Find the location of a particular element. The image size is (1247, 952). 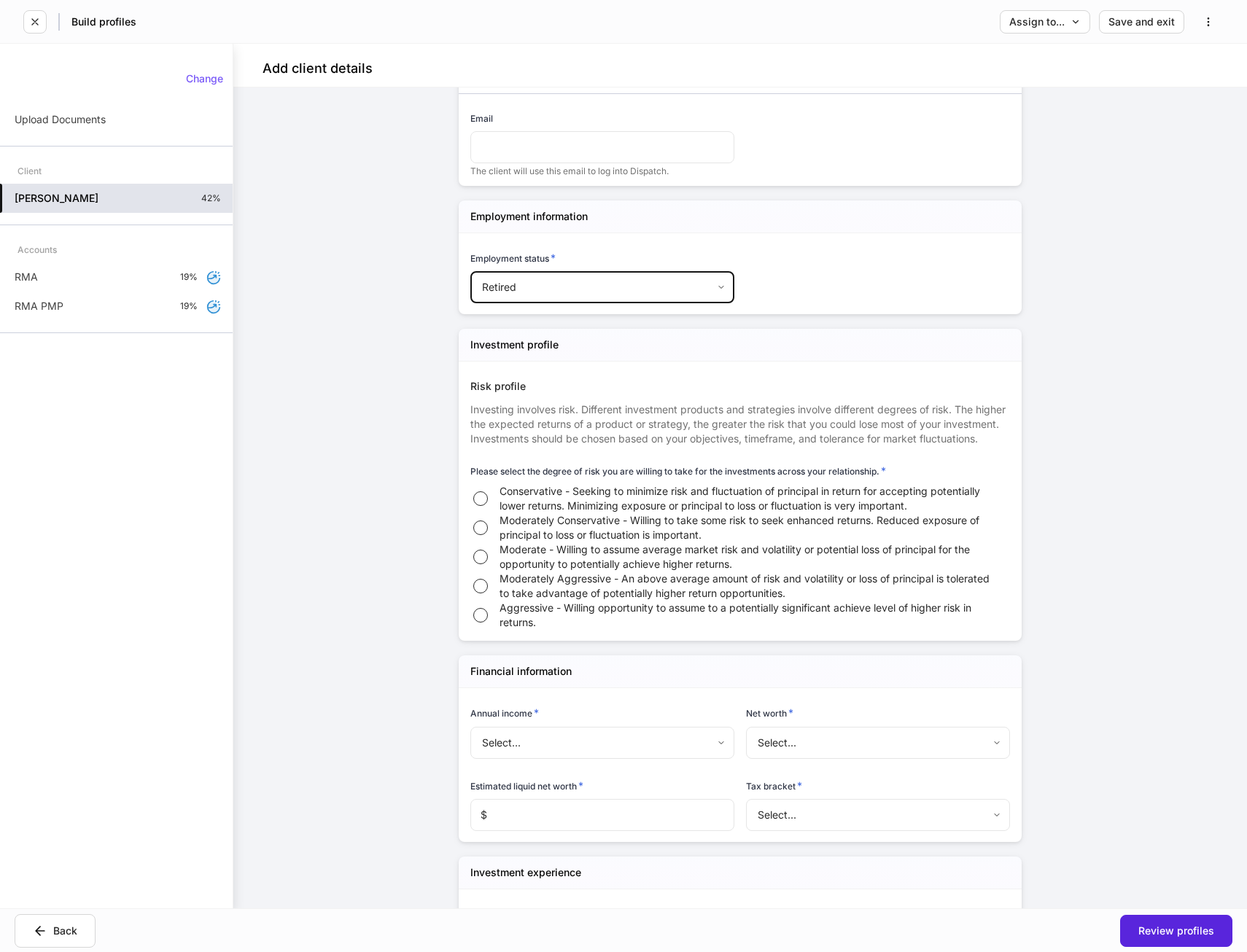

div: Client is located at coordinates (29, 170).